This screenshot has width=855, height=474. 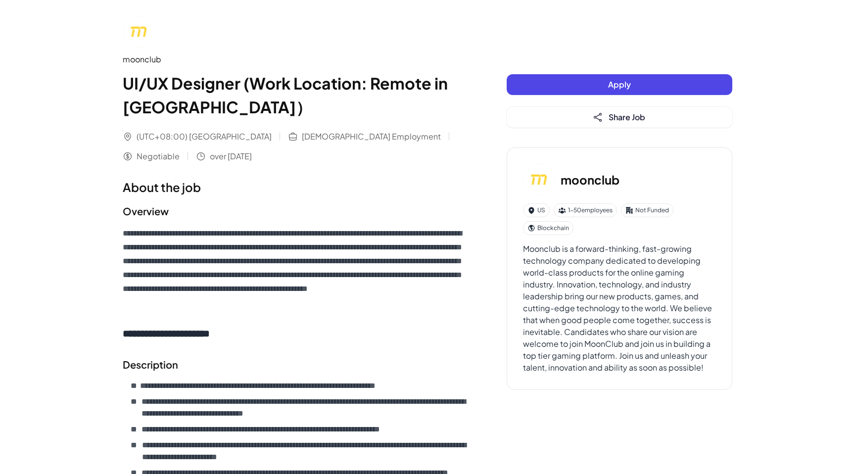 What do you see at coordinates (590, 180) in the screenshot?
I see `h3: moonclub` at bounding box center [590, 180].